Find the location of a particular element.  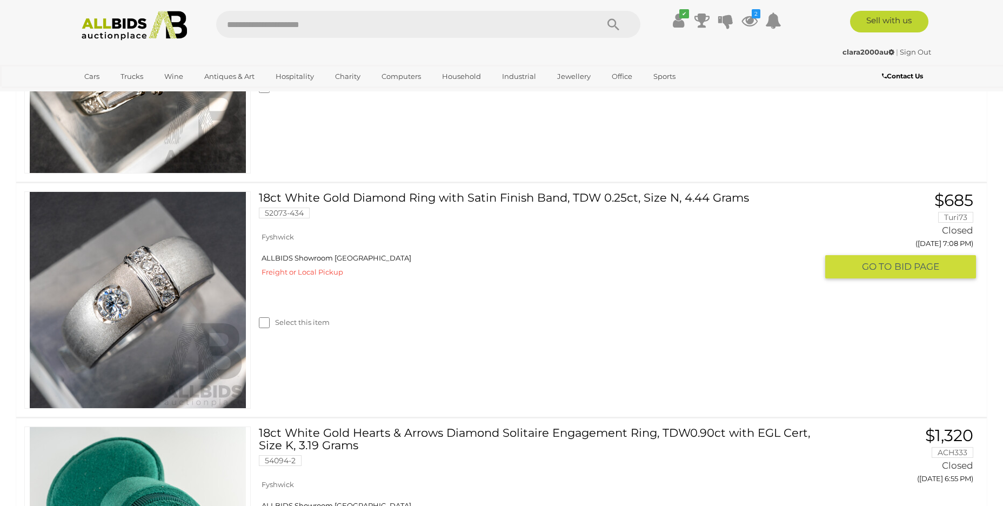

a: Office is located at coordinates (622, 76).